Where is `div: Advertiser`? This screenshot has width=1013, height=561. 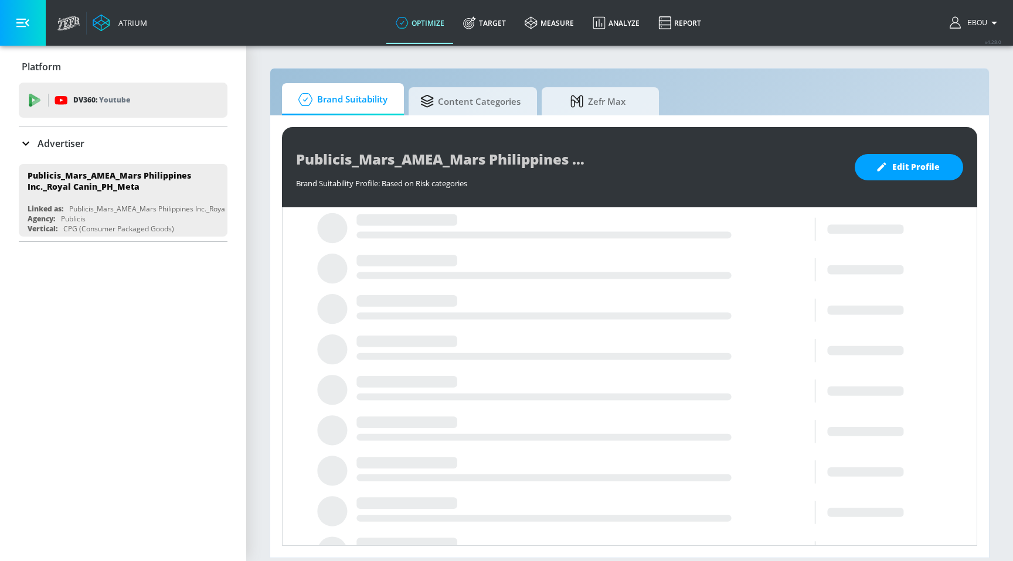 div: Advertiser is located at coordinates (123, 144).